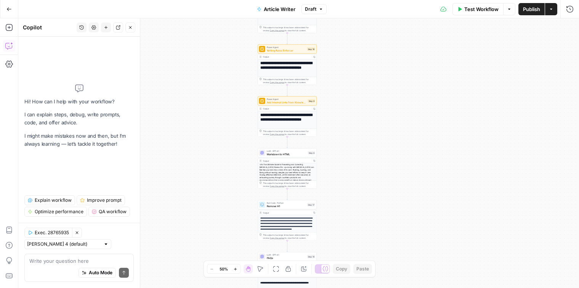 This screenshot has width=579, height=288. Describe the element at coordinates (280, 9) in the screenshot. I see `span: Article Writer` at that location.